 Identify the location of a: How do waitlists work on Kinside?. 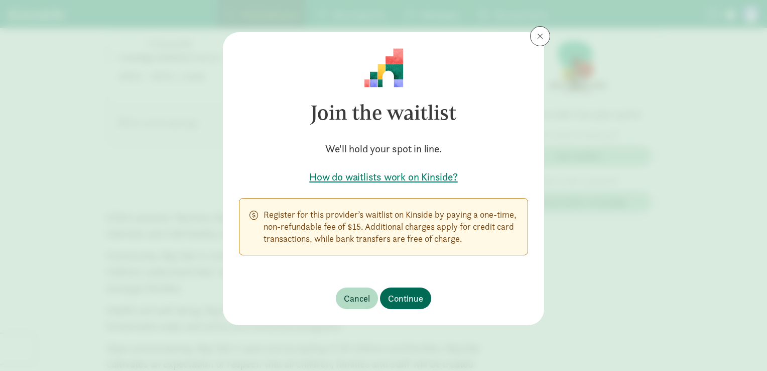
(384, 177).